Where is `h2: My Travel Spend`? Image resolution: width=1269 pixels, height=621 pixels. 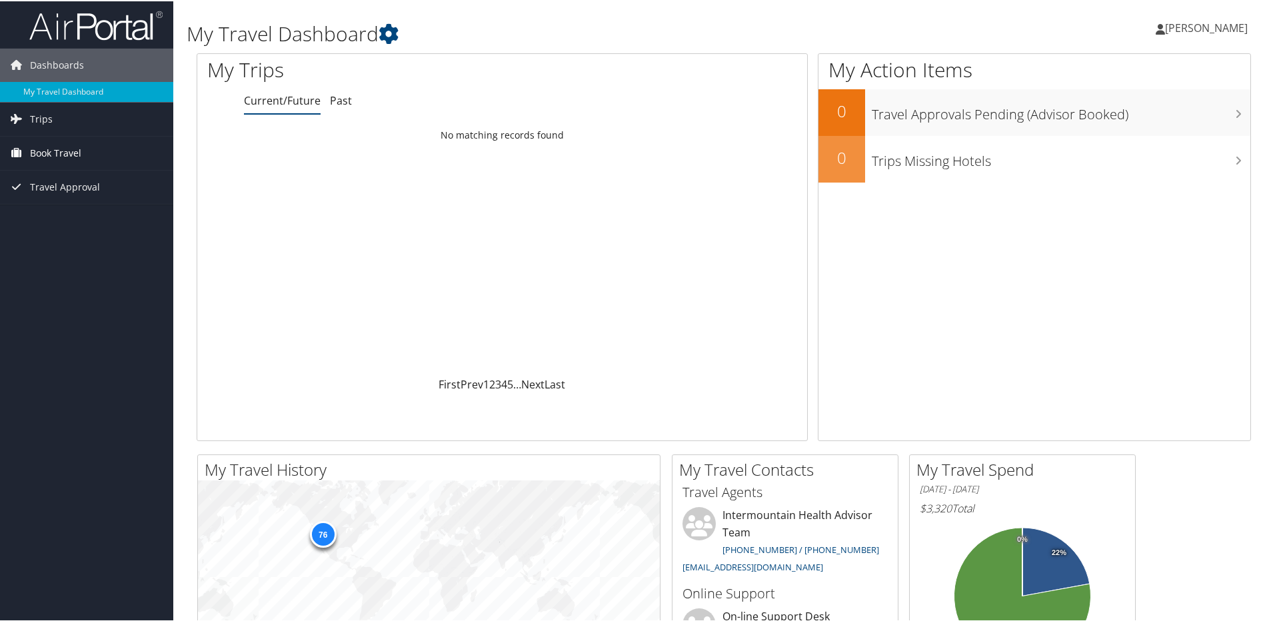 h2: My Travel Spend is located at coordinates (1026, 468).